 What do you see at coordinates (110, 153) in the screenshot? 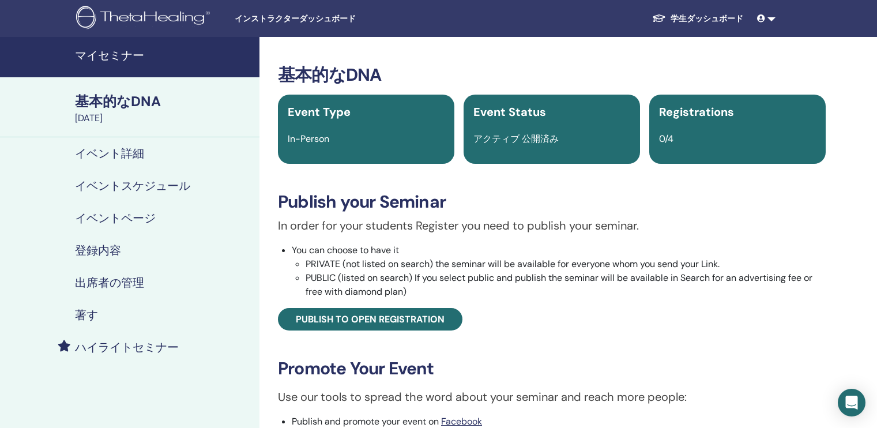
I see `h4: イベント詳細` at bounding box center [110, 153].